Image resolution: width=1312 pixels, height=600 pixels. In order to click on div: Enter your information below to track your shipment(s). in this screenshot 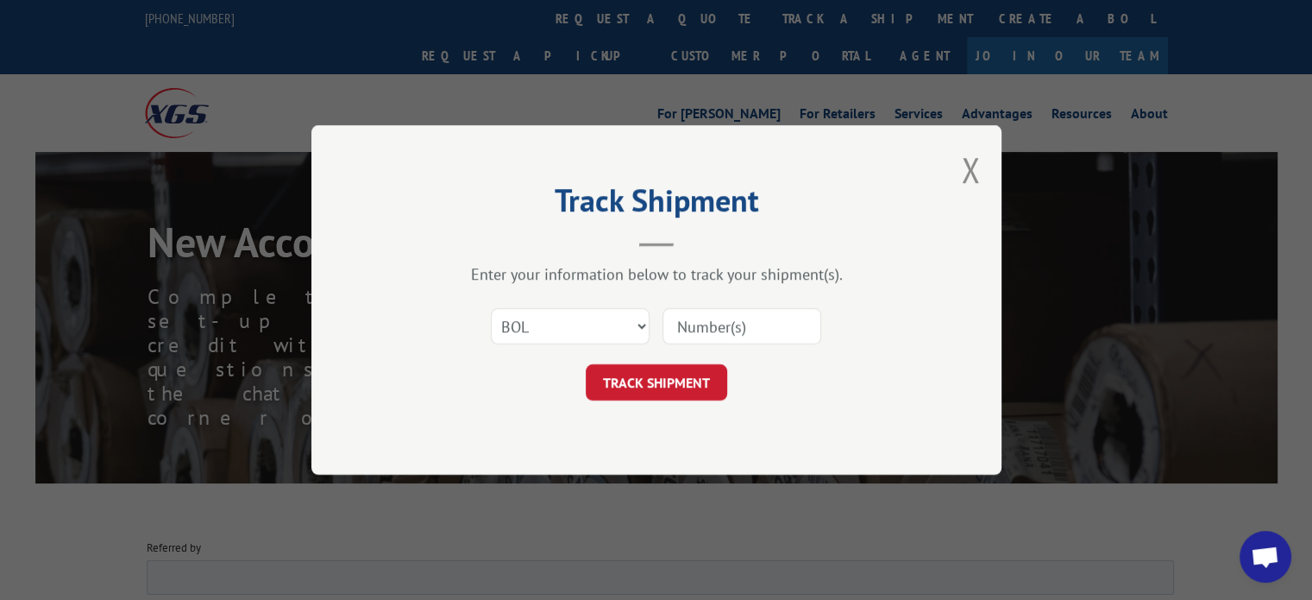, I will do `click(656, 273)`.